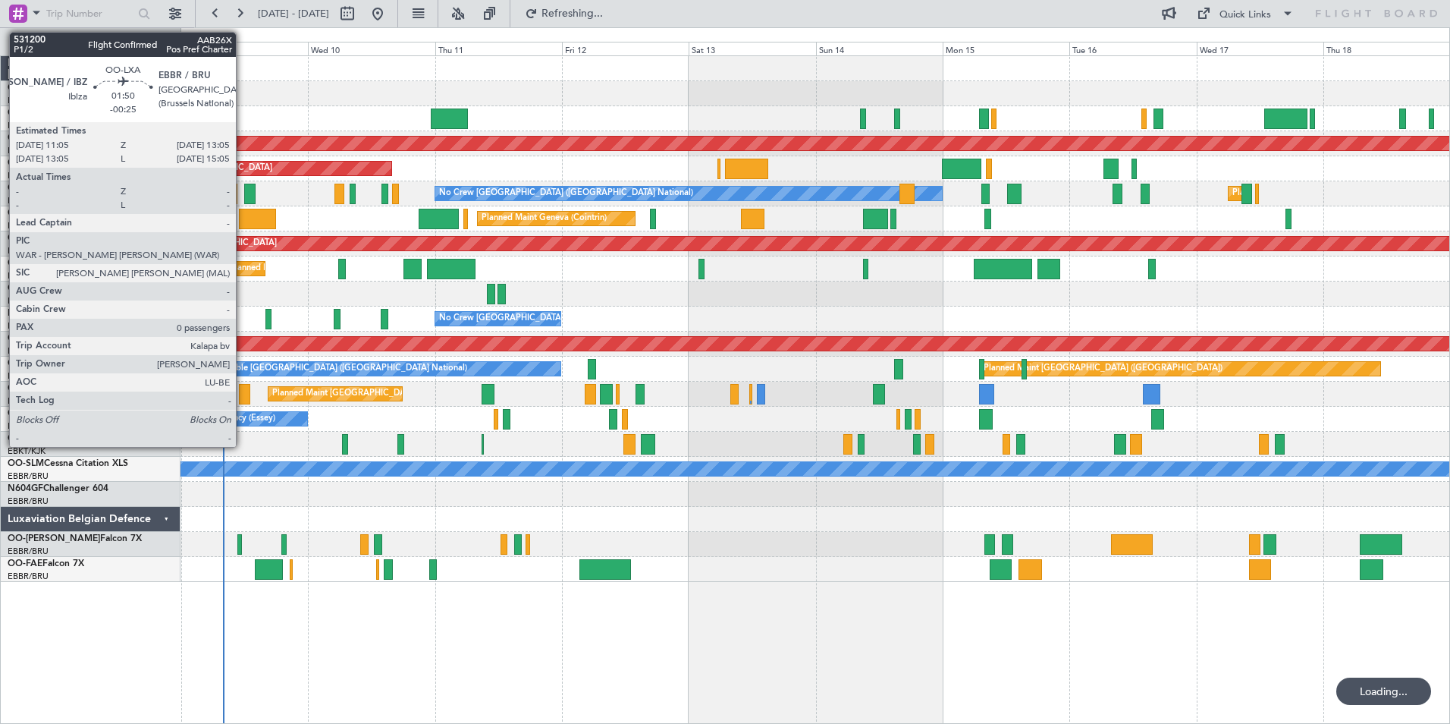  I want to click on a: OO-GPEFalcon 900EX EASy II, so click(71, 188).